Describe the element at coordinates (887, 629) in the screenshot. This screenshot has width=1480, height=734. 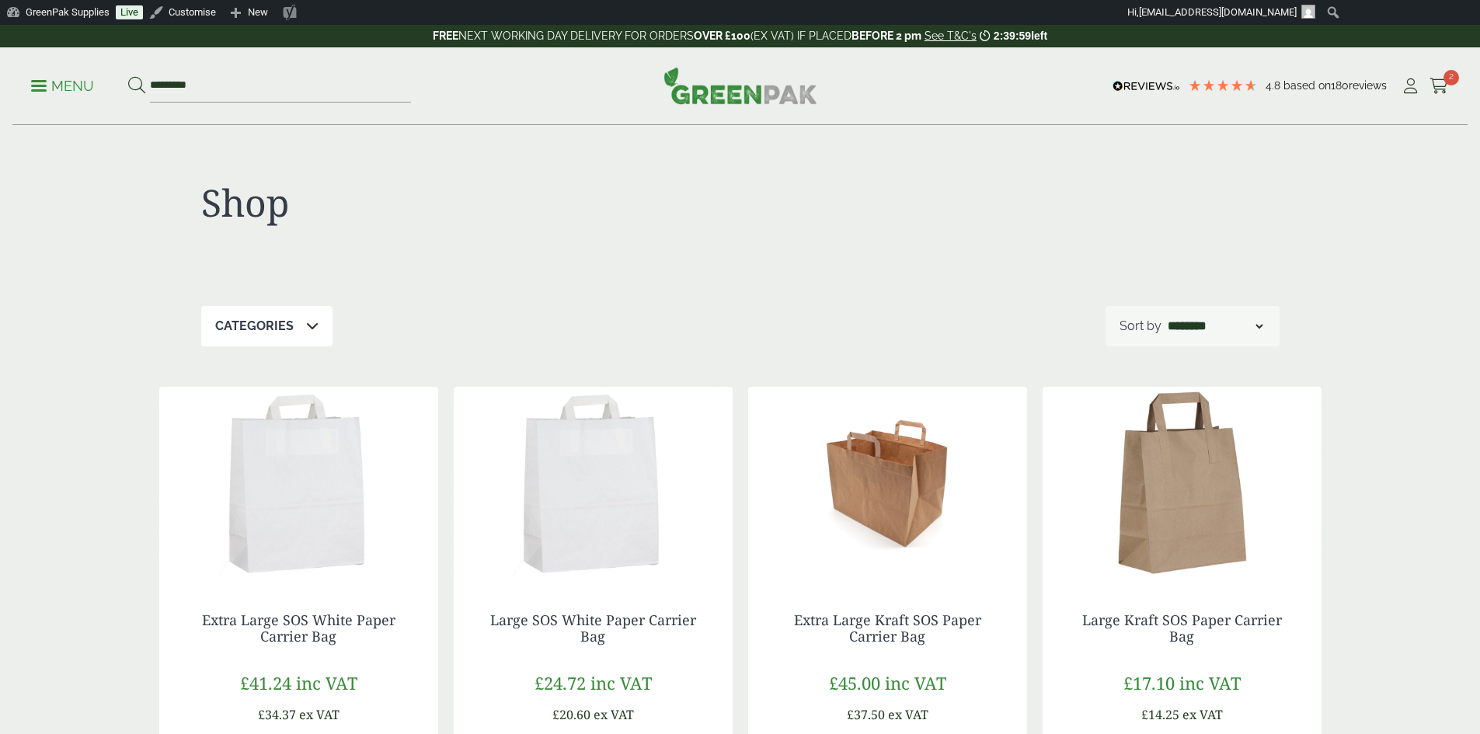
I see `a: Extra Large Kraft SOS Paper Carrier Bag` at that location.